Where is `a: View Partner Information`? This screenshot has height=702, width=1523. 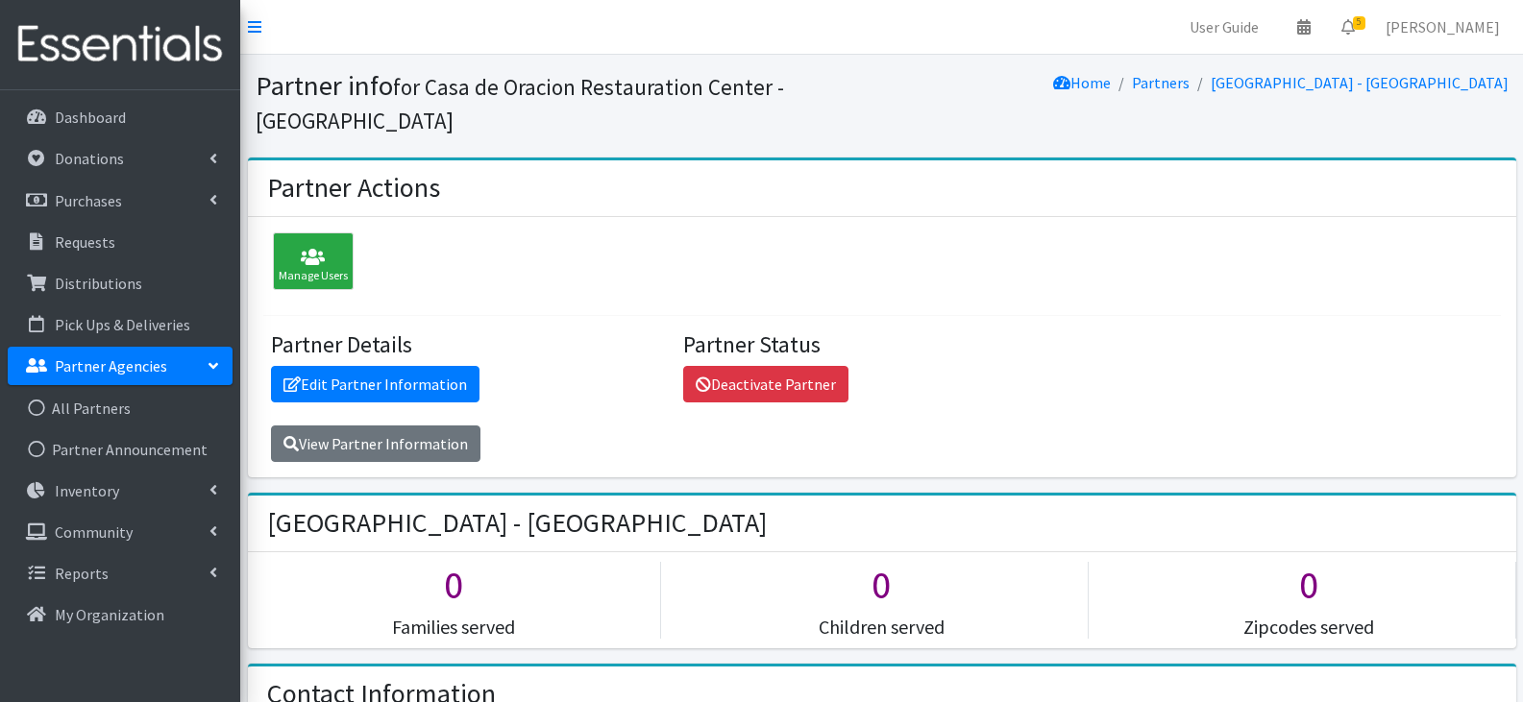
a: View Partner Information is located at coordinates (376, 444).